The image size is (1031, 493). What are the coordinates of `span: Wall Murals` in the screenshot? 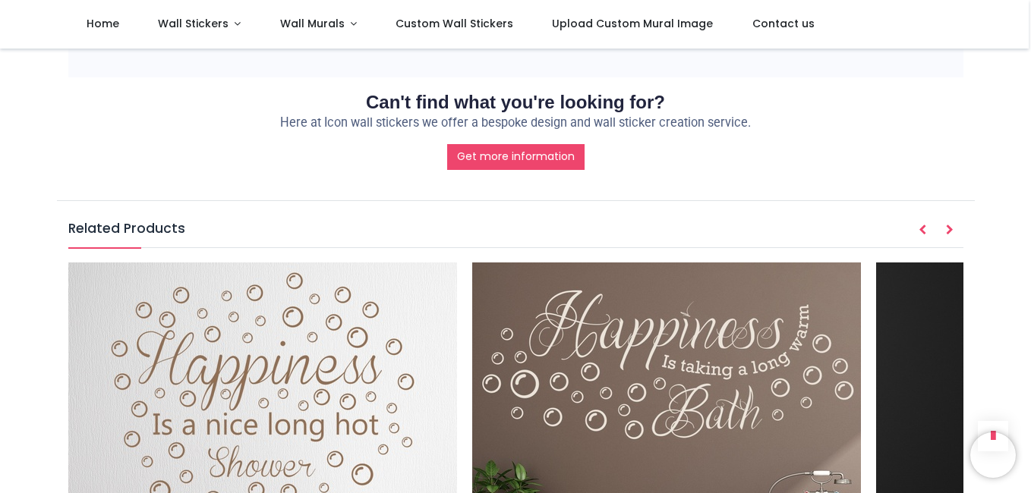 It's located at (312, 24).